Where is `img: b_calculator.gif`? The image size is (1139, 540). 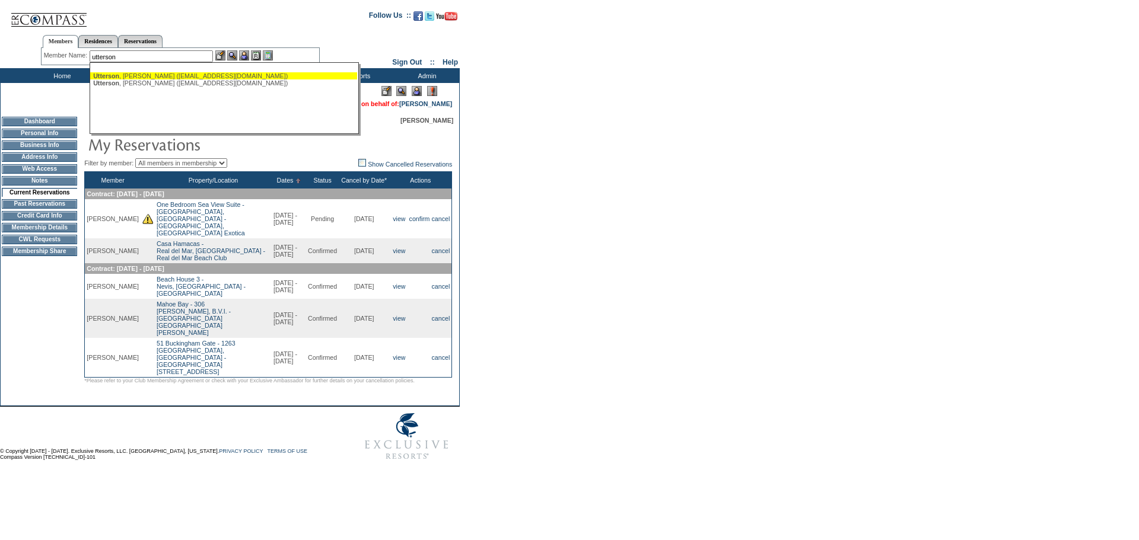
img: b_calculator.gif is located at coordinates (268, 55).